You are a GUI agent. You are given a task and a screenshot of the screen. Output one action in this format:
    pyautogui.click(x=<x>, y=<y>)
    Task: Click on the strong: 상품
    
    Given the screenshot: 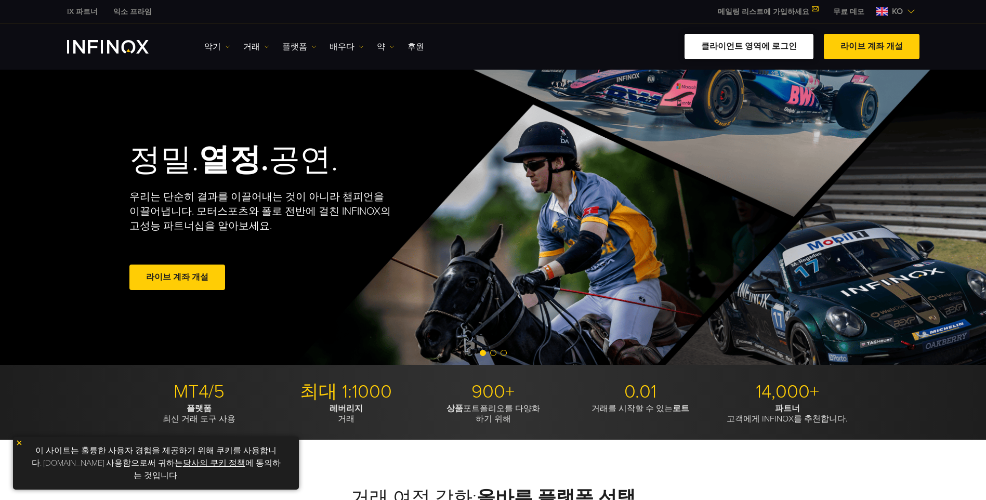 What is the action you would take?
    pyautogui.click(x=455, y=408)
    